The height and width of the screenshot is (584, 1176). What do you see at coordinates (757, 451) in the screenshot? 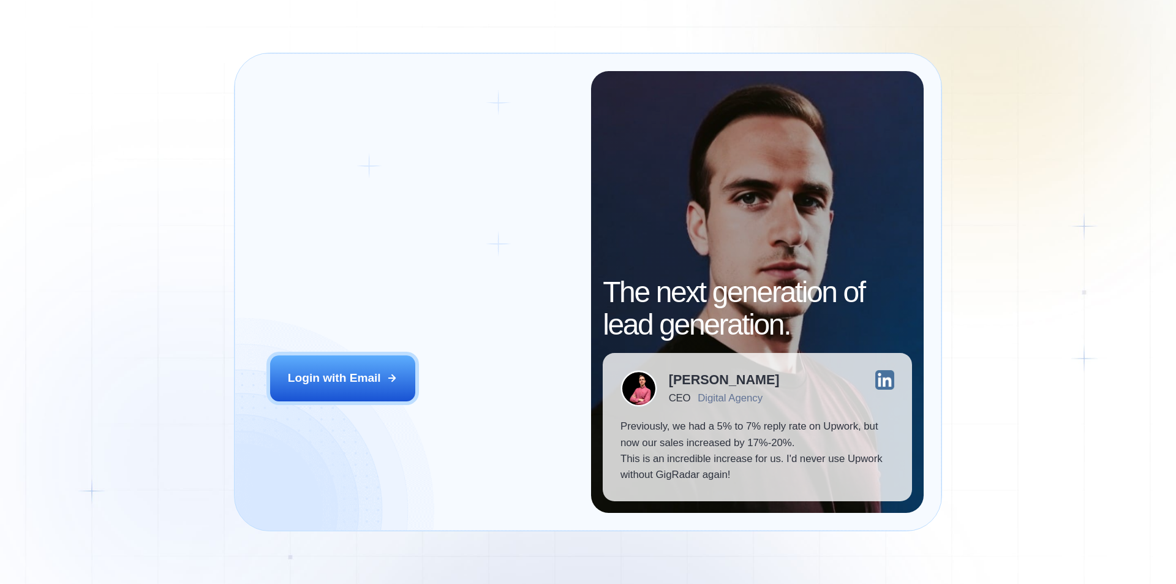
I see `p: Previously, we had a 5% to 7% reply rate on Upwork, but now our sales increased by 17%-20%. This ...` at bounding box center [757, 451].